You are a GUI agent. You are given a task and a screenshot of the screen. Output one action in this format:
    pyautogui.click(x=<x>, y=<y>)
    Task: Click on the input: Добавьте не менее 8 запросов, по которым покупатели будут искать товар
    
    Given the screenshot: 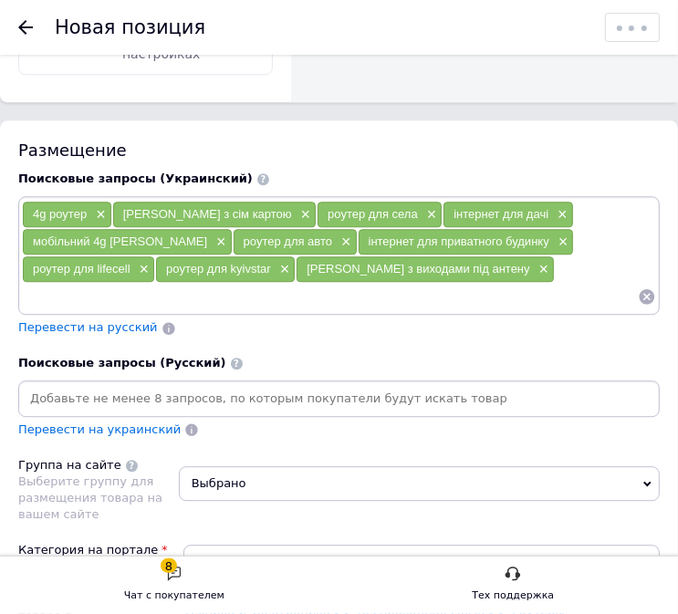 What is the action you would take?
    pyautogui.click(x=338, y=399)
    